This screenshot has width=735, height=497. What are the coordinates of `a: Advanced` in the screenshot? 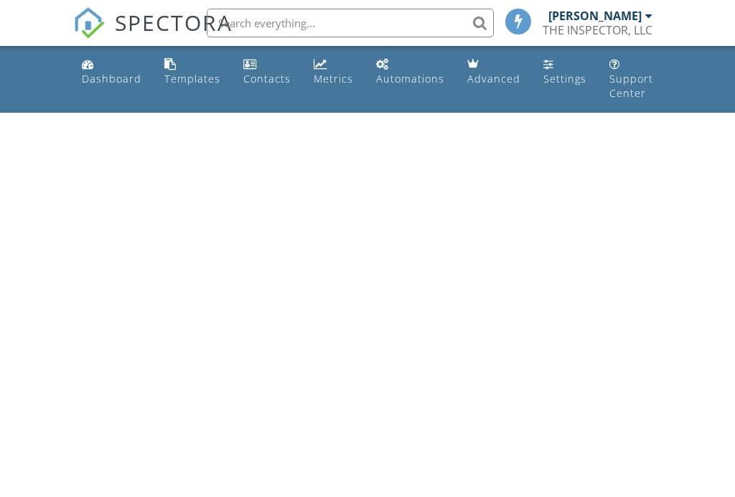 It's located at (494, 72).